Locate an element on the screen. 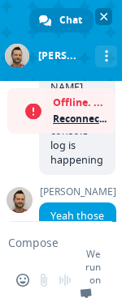 The image size is (122, 298). span: Insert an emoji is located at coordinates (23, 281).